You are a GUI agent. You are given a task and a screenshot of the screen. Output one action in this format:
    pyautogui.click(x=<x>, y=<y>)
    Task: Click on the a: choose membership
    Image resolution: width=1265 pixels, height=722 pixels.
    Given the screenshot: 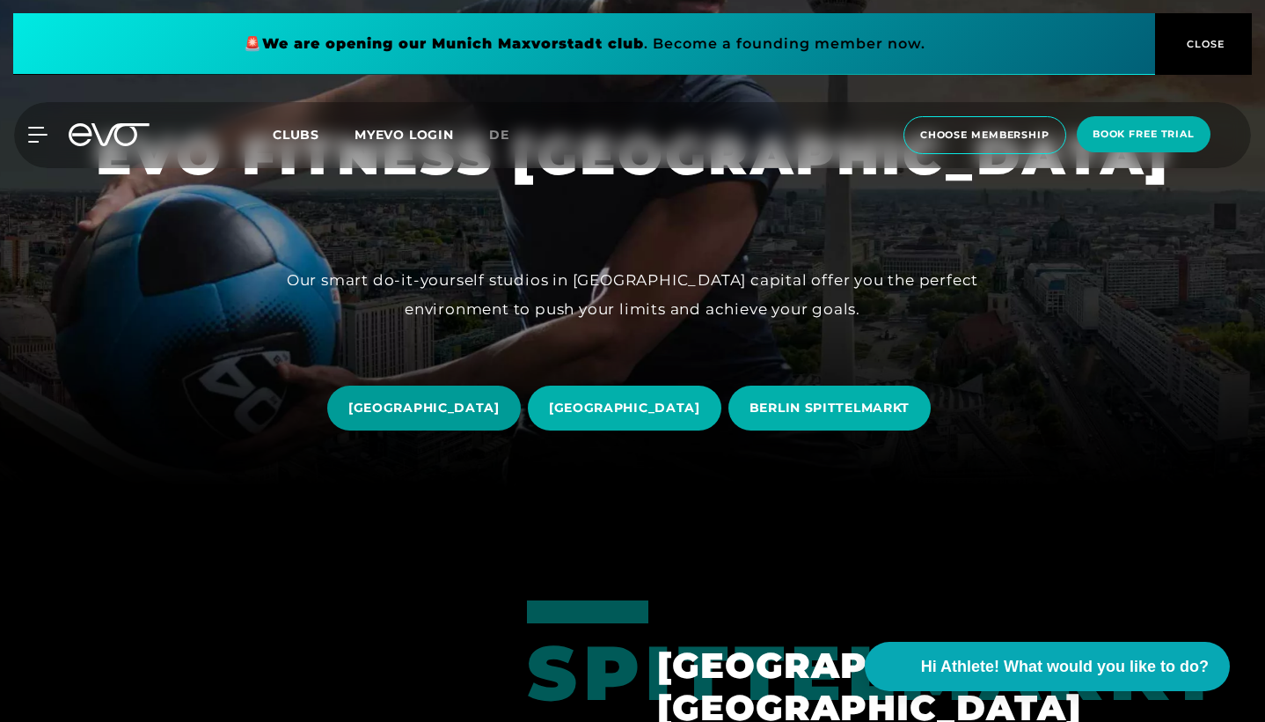 What is the action you would take?
    pyautogui.click(x=985, y=135)
    